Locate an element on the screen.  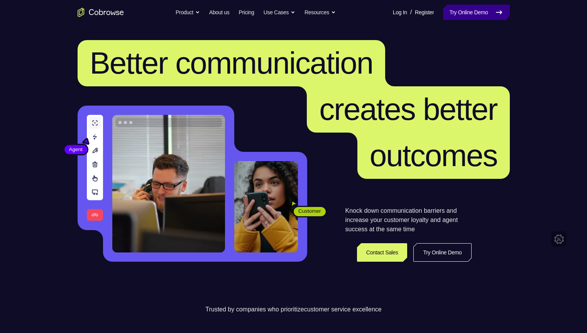
a: Log In is located at coordinates (400, 12).